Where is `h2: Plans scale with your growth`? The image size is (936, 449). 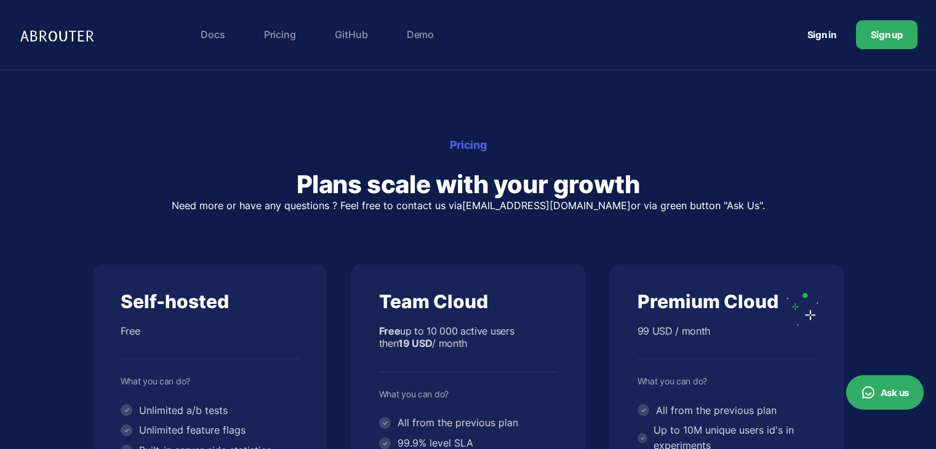 h2: Plans scale with your growth is located at coordinates (468, 185).